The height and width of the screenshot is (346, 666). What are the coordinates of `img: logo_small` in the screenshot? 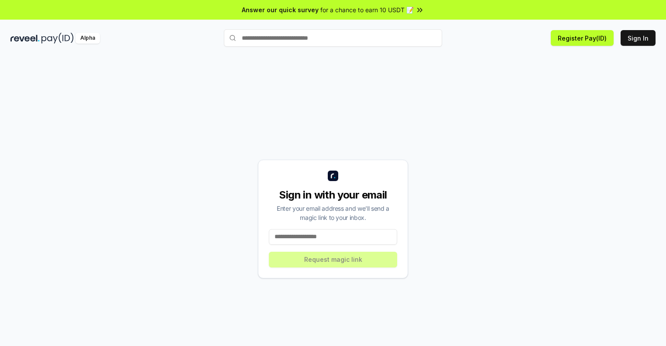 It's located at (333, 176).